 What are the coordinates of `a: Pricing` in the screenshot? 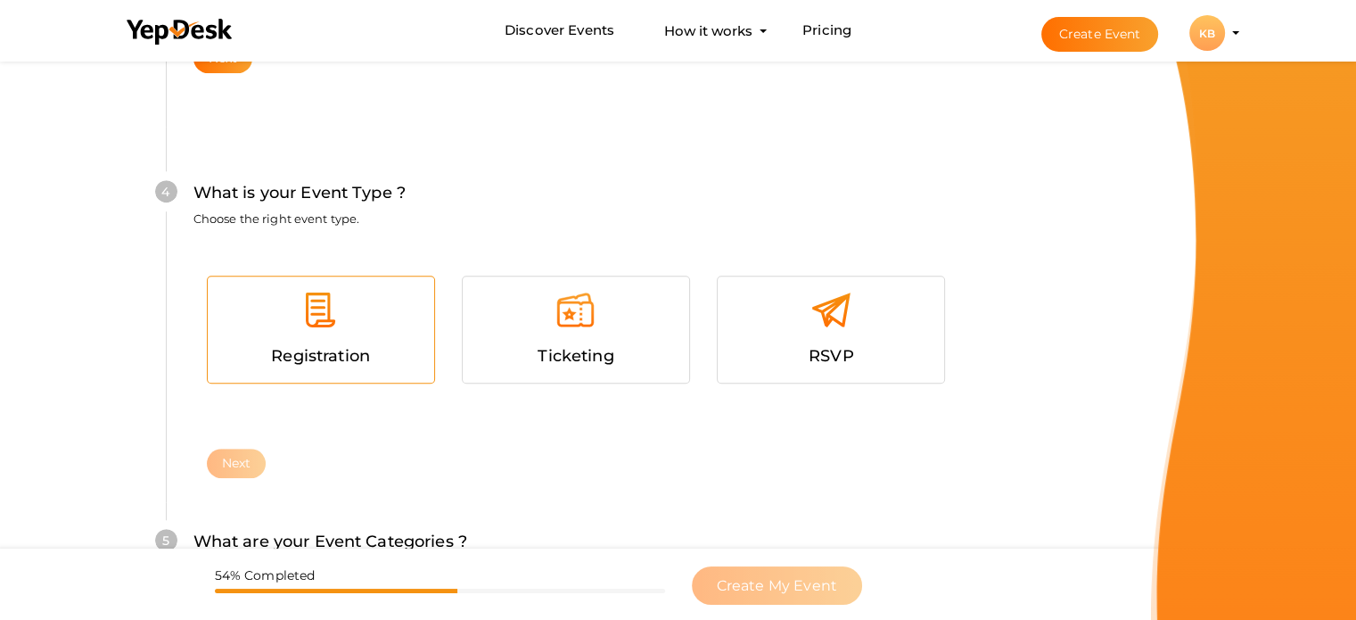 It's located at (827, 30).